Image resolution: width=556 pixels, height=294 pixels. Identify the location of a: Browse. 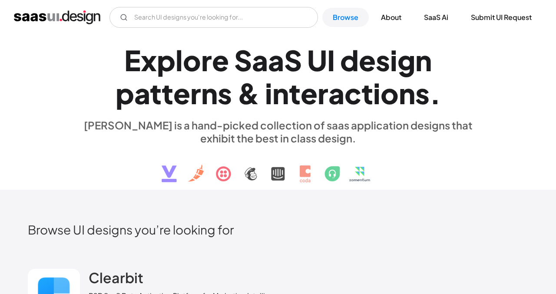
(345, 17).